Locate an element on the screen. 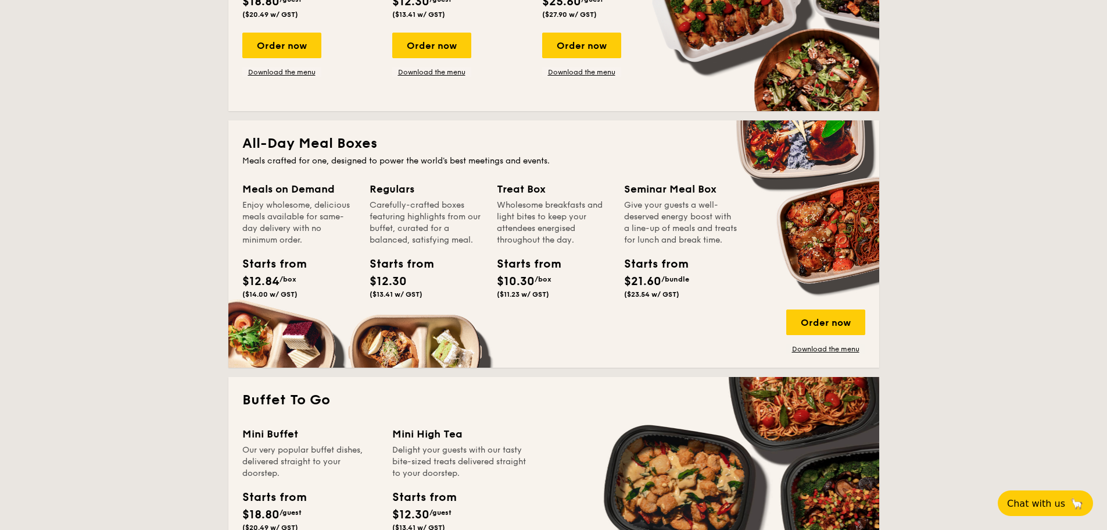 Image resolution: width=1107 pixels, height=530 pixels. span: ($11.23 w/ GST) is located at coordinates (523, 294).